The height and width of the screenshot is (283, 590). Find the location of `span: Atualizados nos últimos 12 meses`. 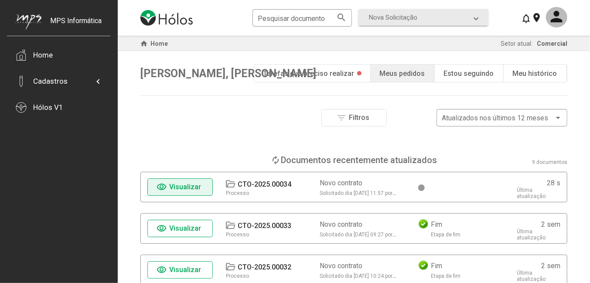

span: Atualizados nos últimos 12 meses is located at coordinates (495, 118).